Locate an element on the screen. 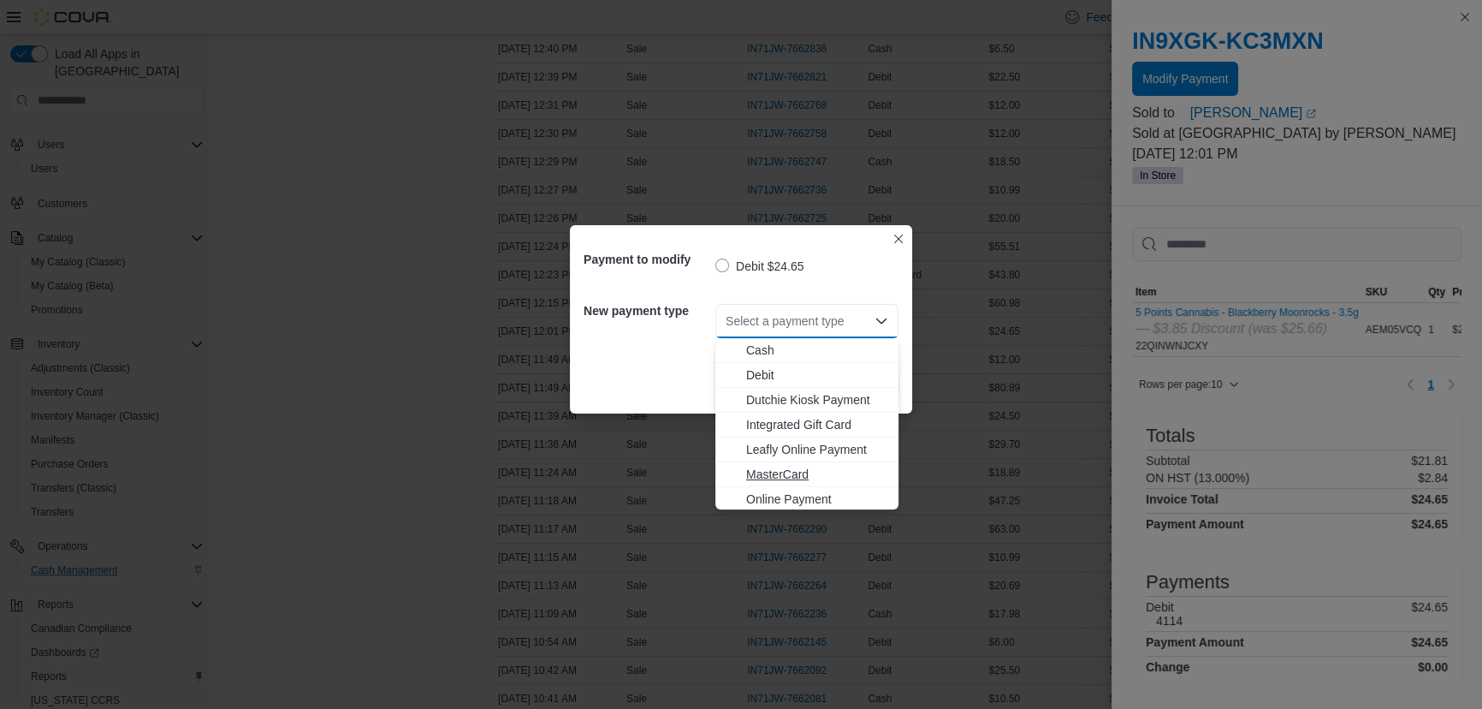 This screenshot has height=709, width=1482. button: MasterCard is located at coordinates (807, 474).